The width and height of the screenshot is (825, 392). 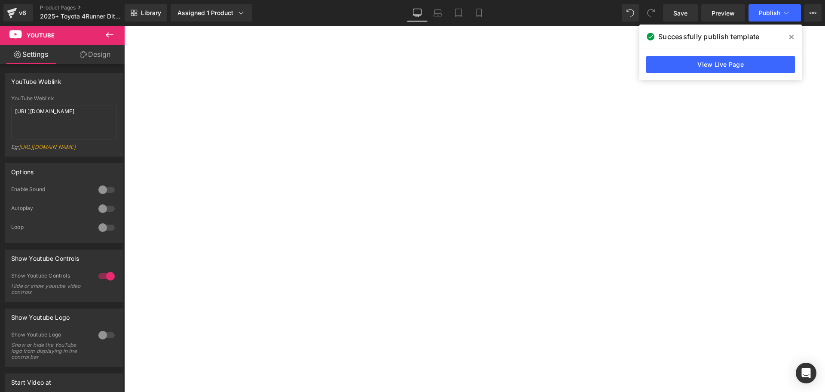 I want to click on span: Save, so click(x=680, y=13).